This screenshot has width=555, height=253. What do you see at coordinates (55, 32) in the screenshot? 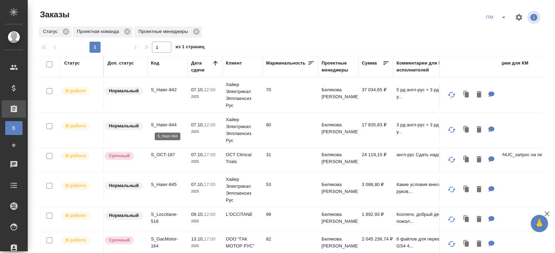
I see `div: Статус` at bounding box center [55, 32].